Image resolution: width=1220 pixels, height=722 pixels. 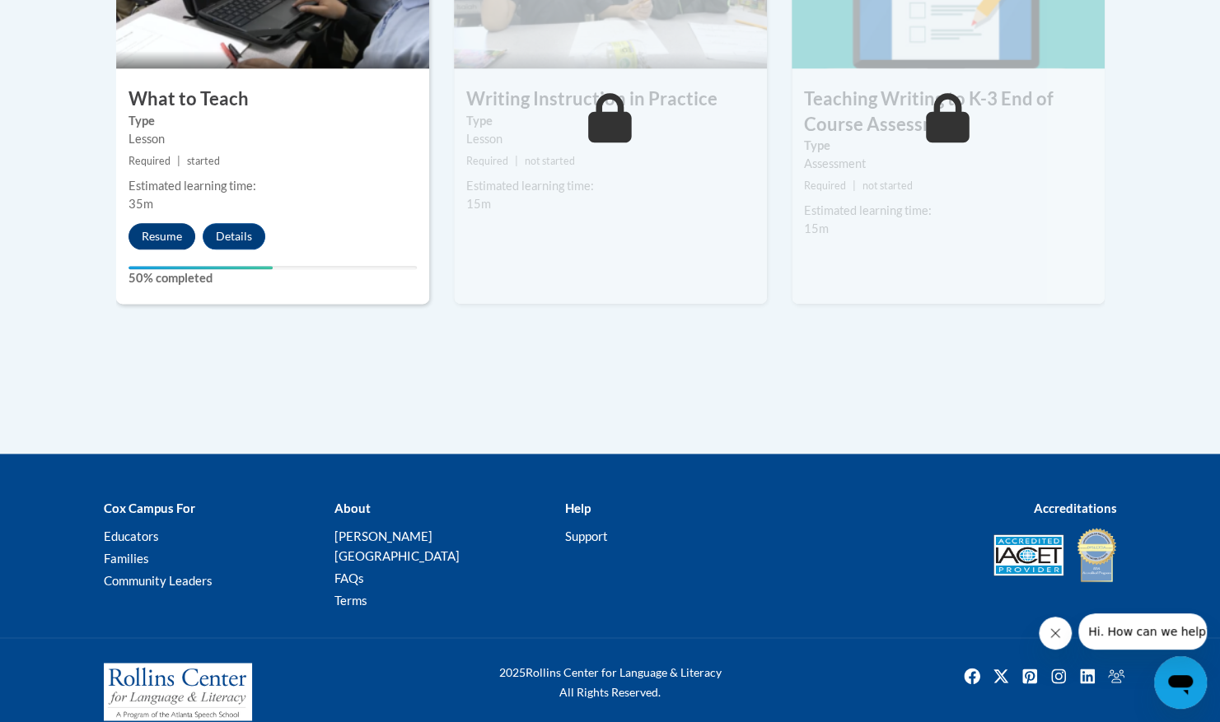 I want to click on img: IDA® Accredited, so click(x=1096, y=555).